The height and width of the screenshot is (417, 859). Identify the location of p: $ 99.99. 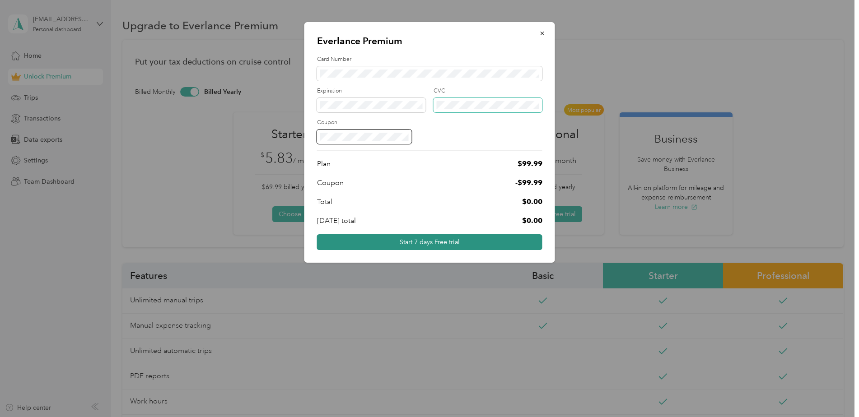
(529, 164).